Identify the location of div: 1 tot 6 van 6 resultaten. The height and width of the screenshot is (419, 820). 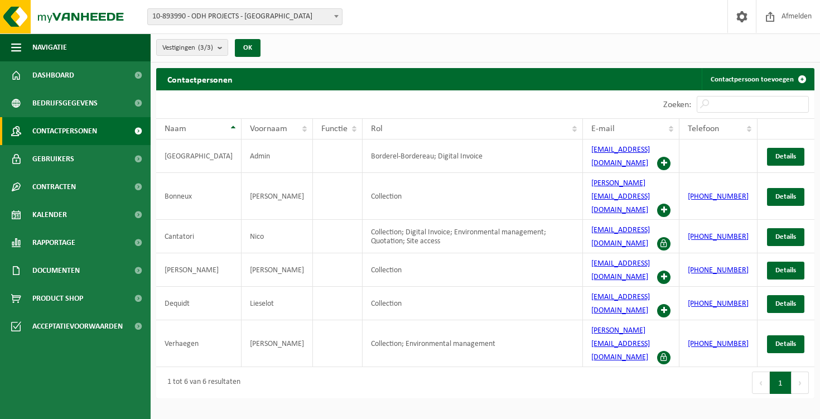
(201, 383).